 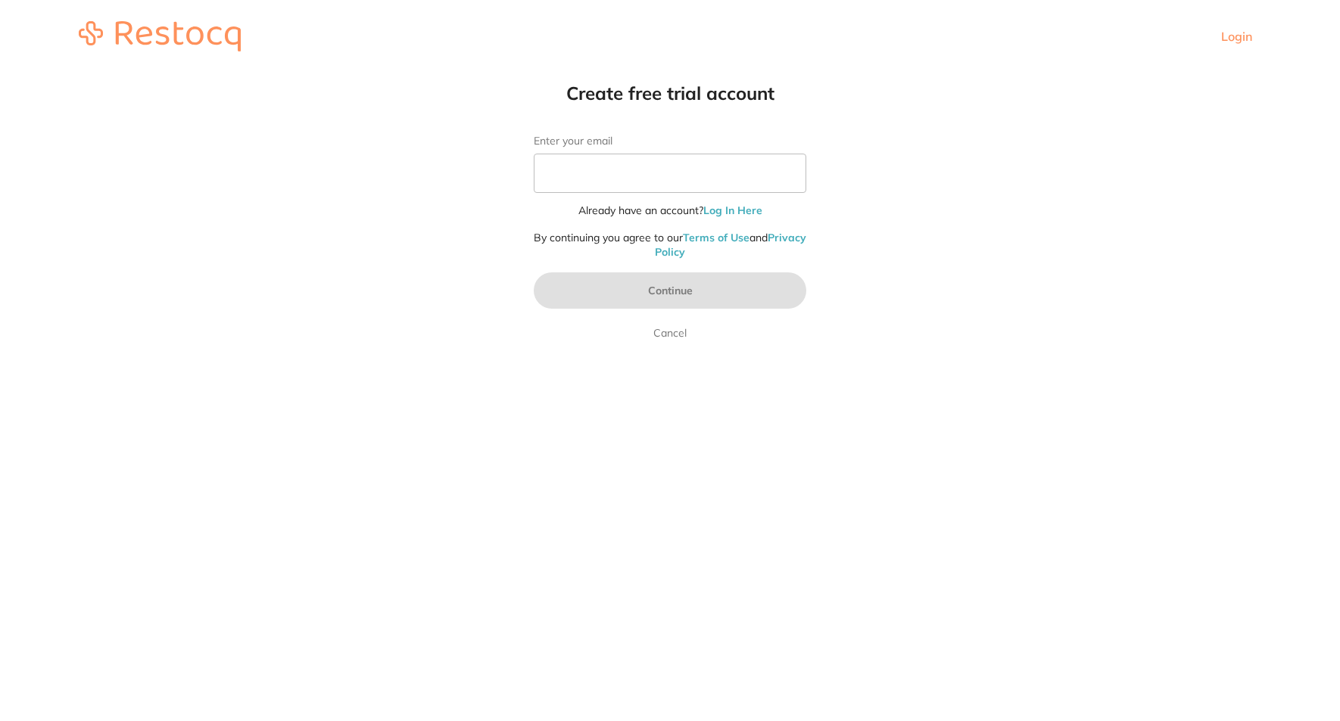 I want to click on a: Cancel, so click(x=670, y=333).